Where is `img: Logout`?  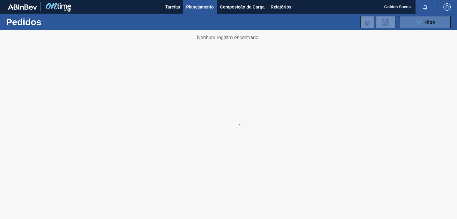
img: Logout is located at coordinates (447, 7).